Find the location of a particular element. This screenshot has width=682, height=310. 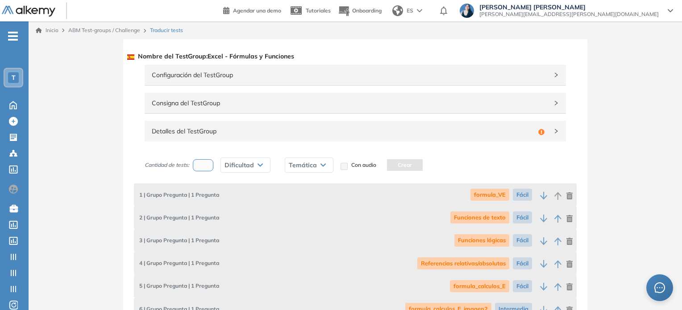

span: formula_calculos_E is located at coordinates (479, 286).